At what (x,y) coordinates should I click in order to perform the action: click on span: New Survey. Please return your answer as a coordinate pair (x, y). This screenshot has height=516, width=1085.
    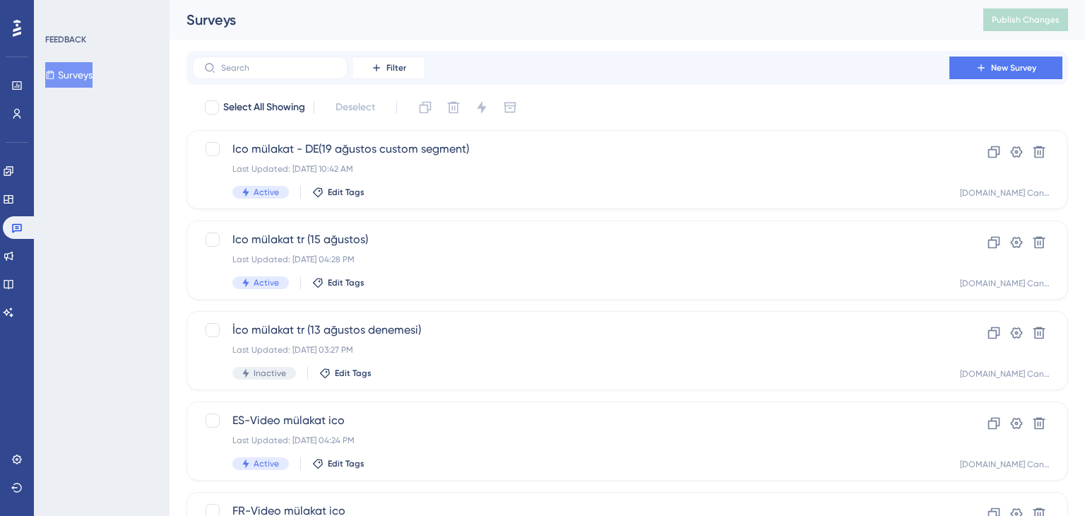
    Looking at the image, I should click on (1014, 68).